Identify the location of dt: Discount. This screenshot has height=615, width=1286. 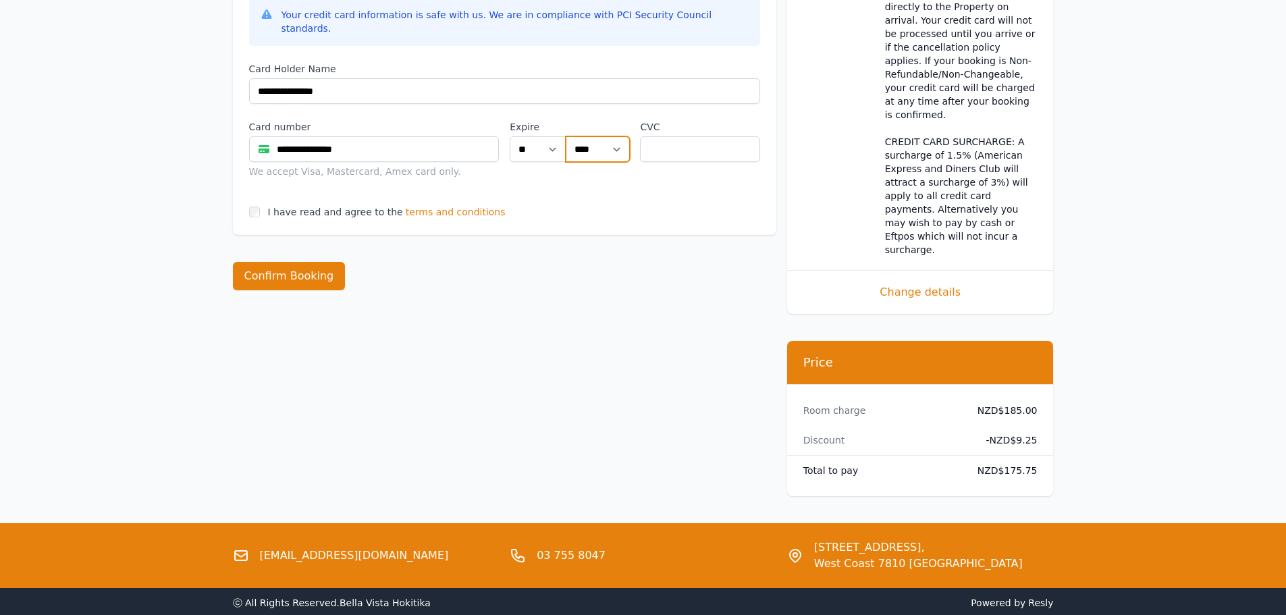
(880, 440).